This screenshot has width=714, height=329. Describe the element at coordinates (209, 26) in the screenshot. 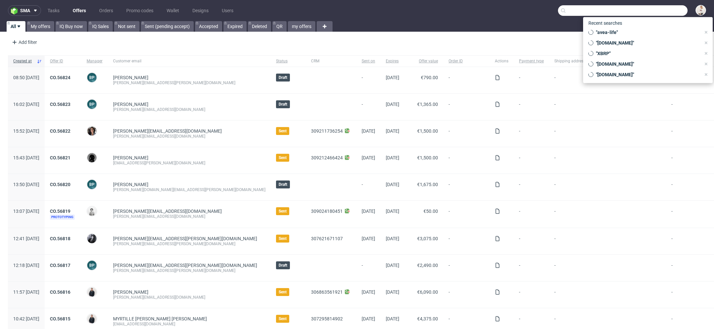

I see `a: Accepted` at that location.